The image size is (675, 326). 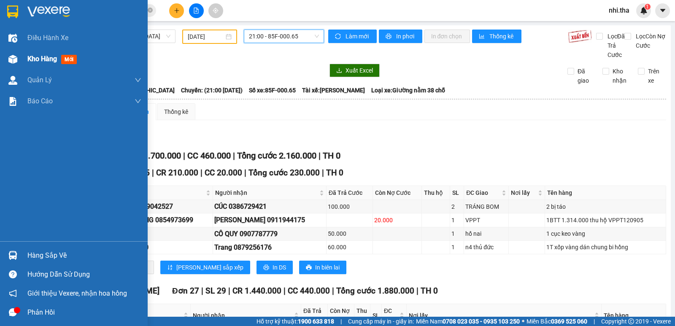 I want to click on span: mới, so click(x=69, y=60).